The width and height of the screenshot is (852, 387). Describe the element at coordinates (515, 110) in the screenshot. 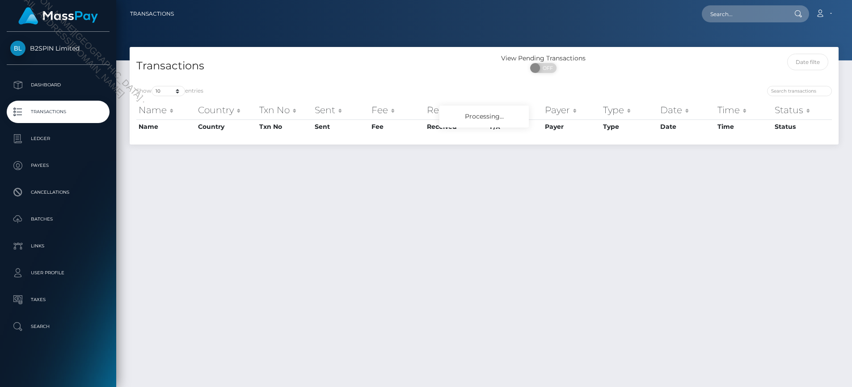

I see `th: F/X` at that location.